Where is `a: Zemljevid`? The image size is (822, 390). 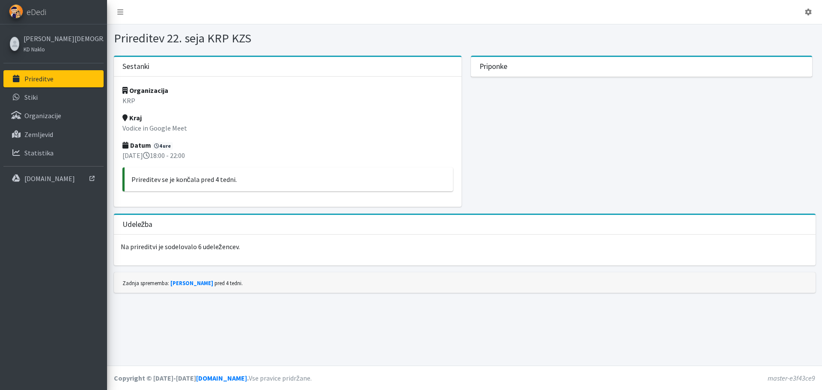 a: Zemljevid is located at coordinates (54, 134).